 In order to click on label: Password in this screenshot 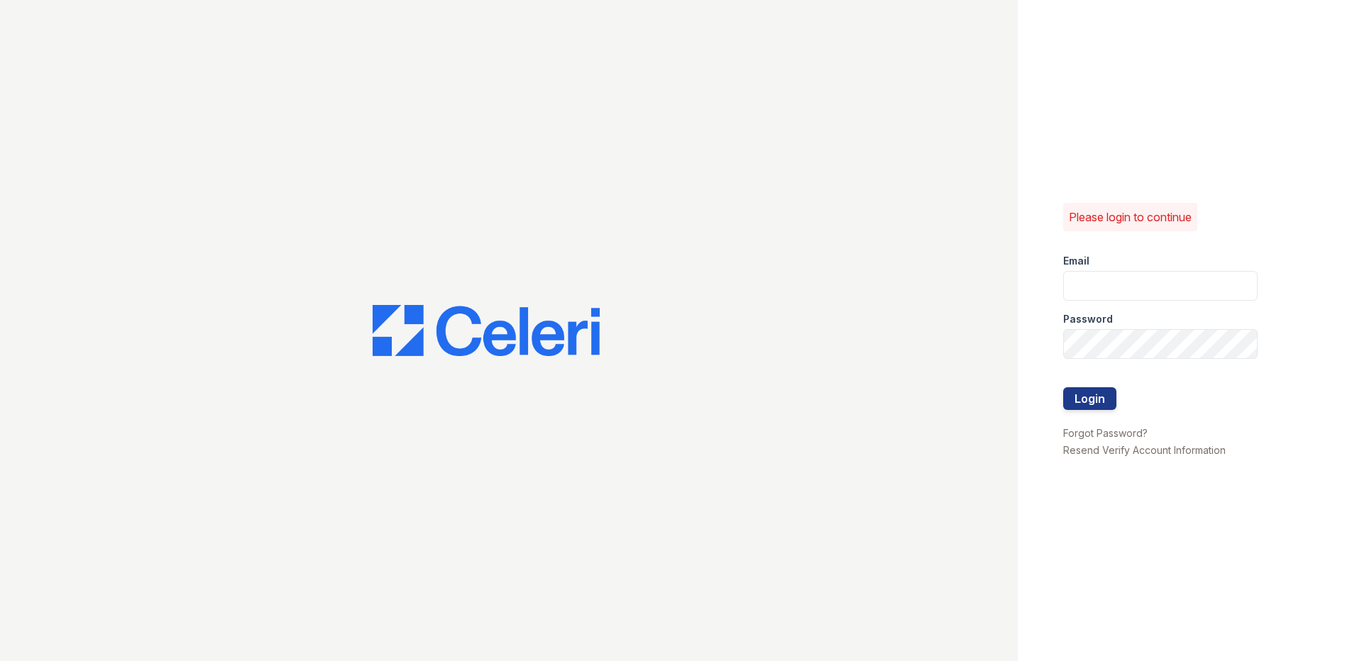, I will do `click(1088, 319)`.